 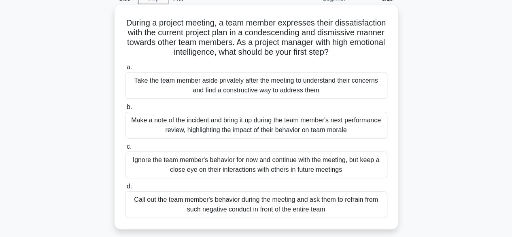 What do you see at coordinates (129, 67) in the screenshot?
I see `span: a.` at bounding box center [129, 67].